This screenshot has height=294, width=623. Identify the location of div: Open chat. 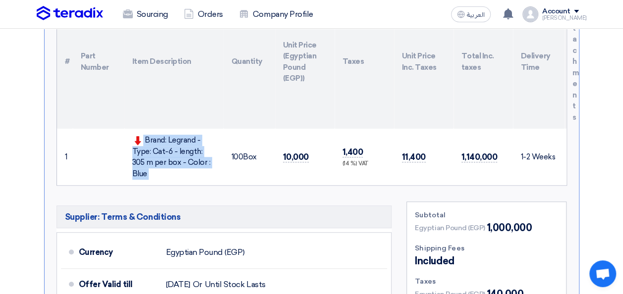
(602, 274).